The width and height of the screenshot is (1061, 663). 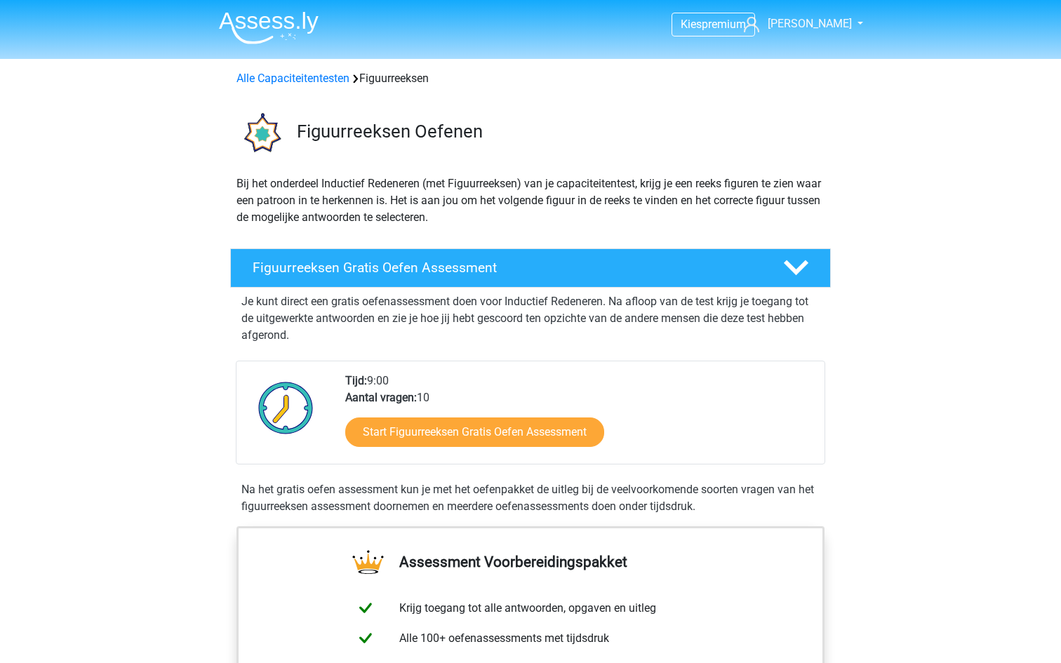 I want to click on a: Alle Capaciteitentesten, so click(x=293, y=78).